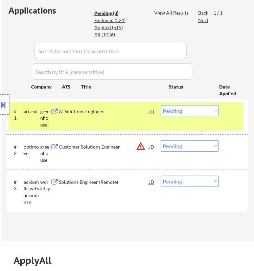 This screenshot has width=254, height=271. Describe the element at coordinates (104, 182) in the screenshot. I see `div: Solutions Engineer (Remote)` at that location.